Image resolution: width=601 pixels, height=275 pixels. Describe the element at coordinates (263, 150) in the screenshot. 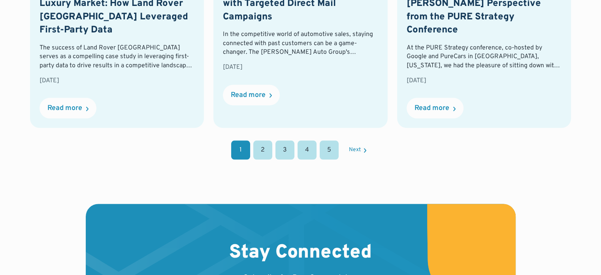

I see `a: 2` at that location.